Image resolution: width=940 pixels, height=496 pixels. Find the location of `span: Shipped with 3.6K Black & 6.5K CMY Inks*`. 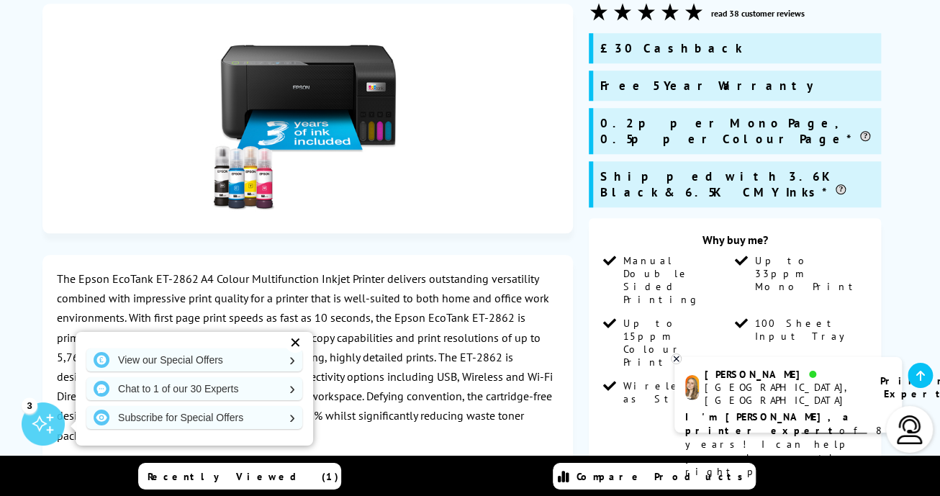

span: Shipped with 3.6K Black & 6.5K CMY Inks* is located at coordinates (723, 184).